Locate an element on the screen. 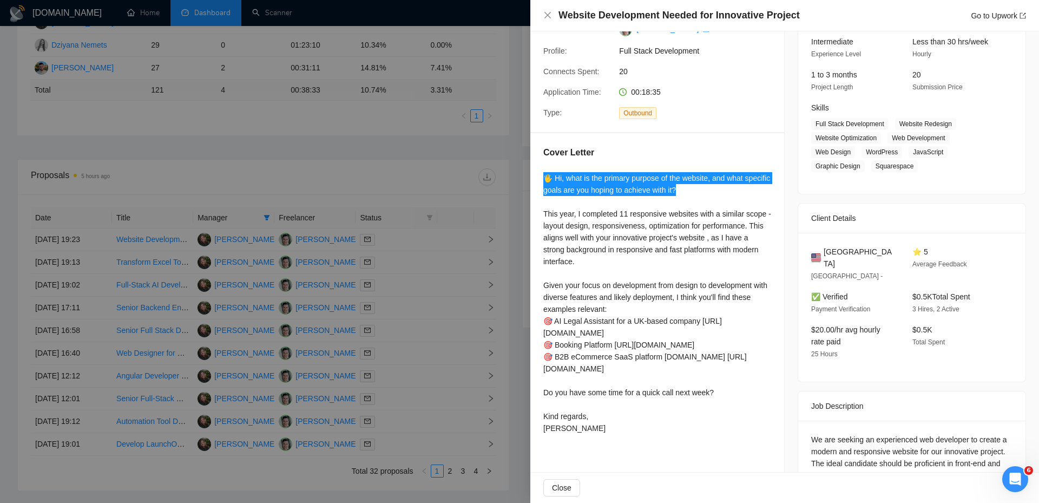 The width and height of the screenshot is (1039, 503). span: 6 is located at coordinates (1029, 470).